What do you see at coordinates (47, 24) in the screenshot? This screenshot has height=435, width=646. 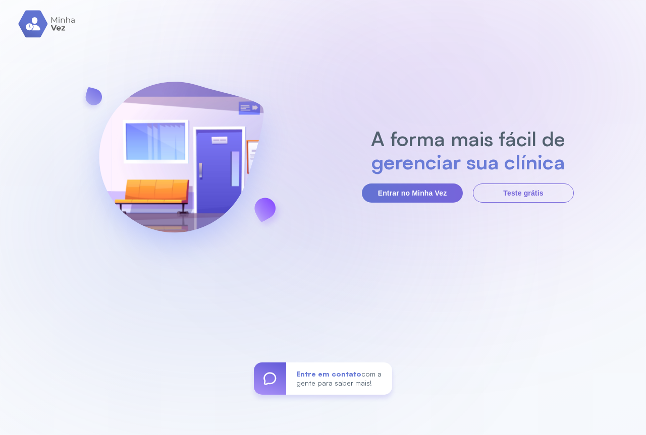 I see `img: logo.svg` at bounding box center [47, 24].